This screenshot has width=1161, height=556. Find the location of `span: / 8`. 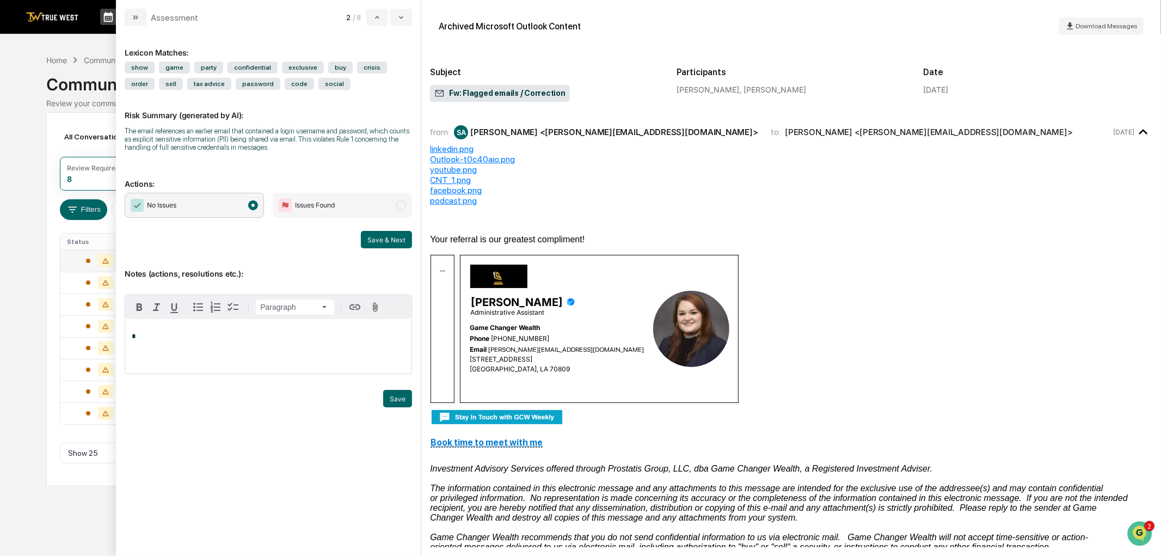

span: / 8 is located at coordinates (358, 17).